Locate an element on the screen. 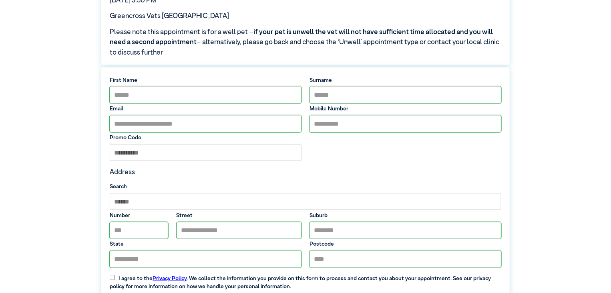 This screenshot has width=611, height=293. label: Suburb is located at coordinates (405, 215).